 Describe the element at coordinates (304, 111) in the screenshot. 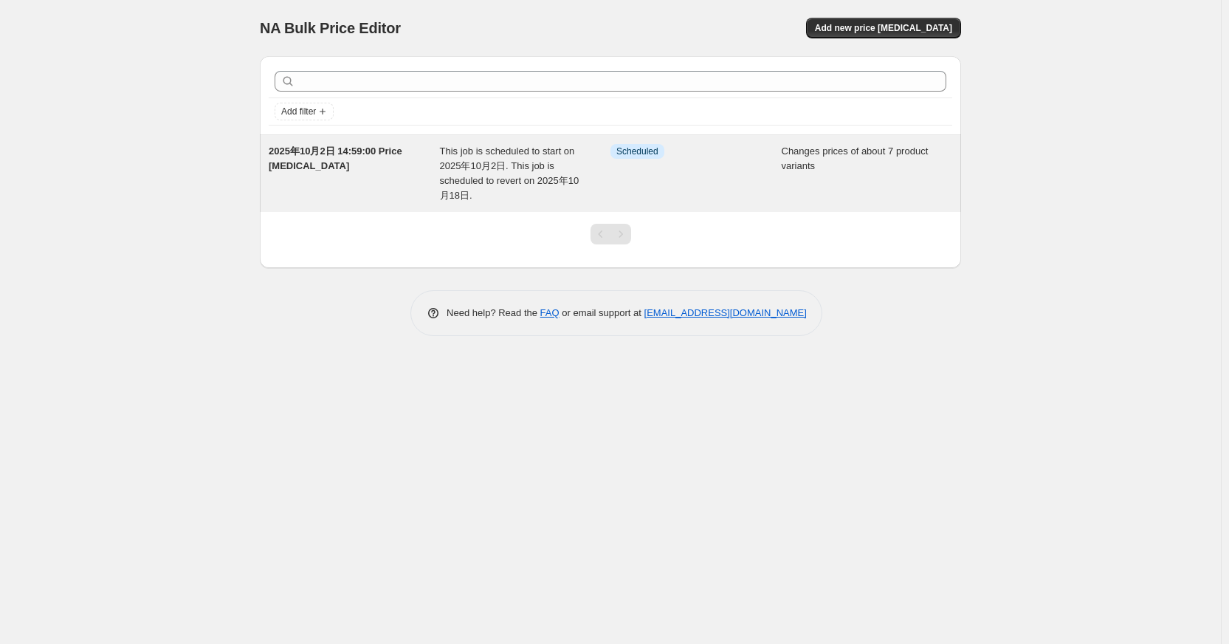

I see `button: Add filter` at that location.